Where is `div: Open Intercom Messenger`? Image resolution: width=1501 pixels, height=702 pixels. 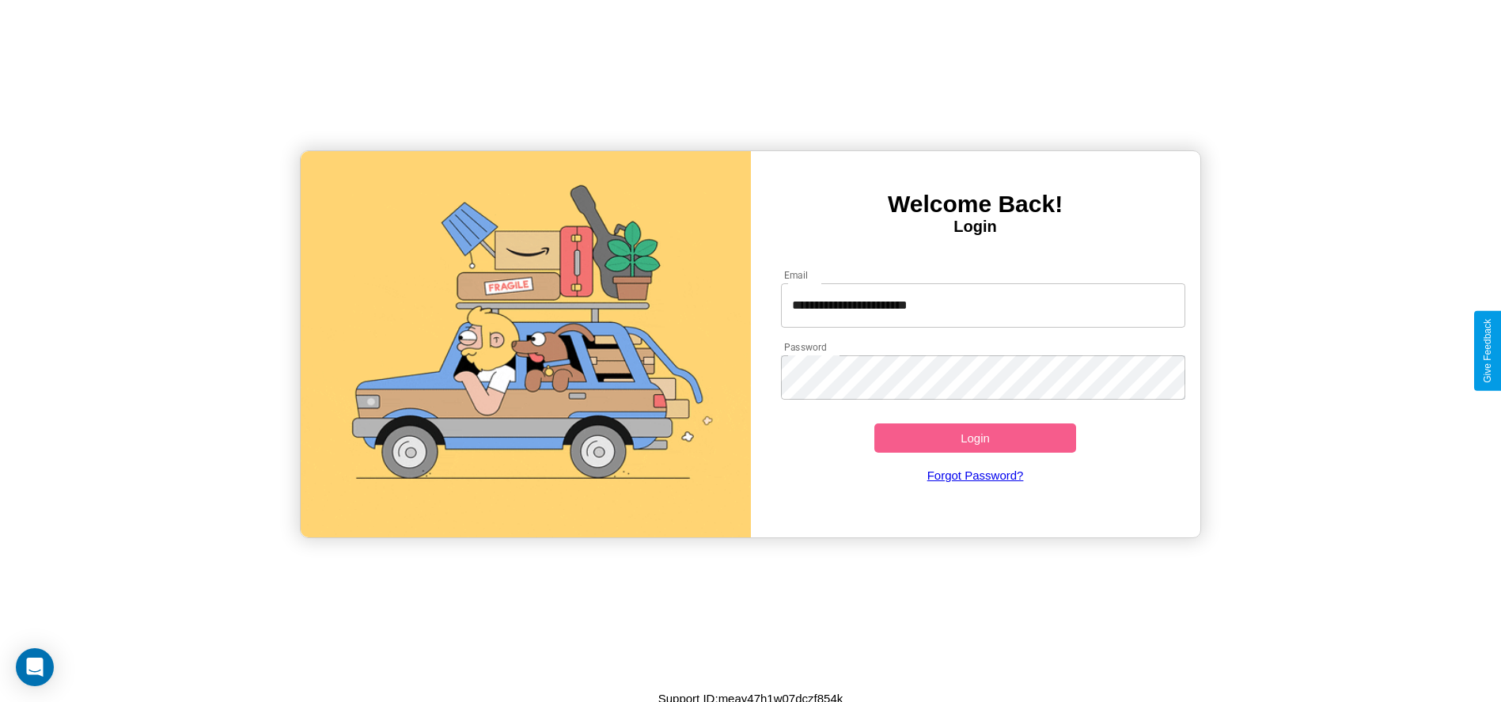 div: Open Intercom Messenger is located at coordinates (35, 667).